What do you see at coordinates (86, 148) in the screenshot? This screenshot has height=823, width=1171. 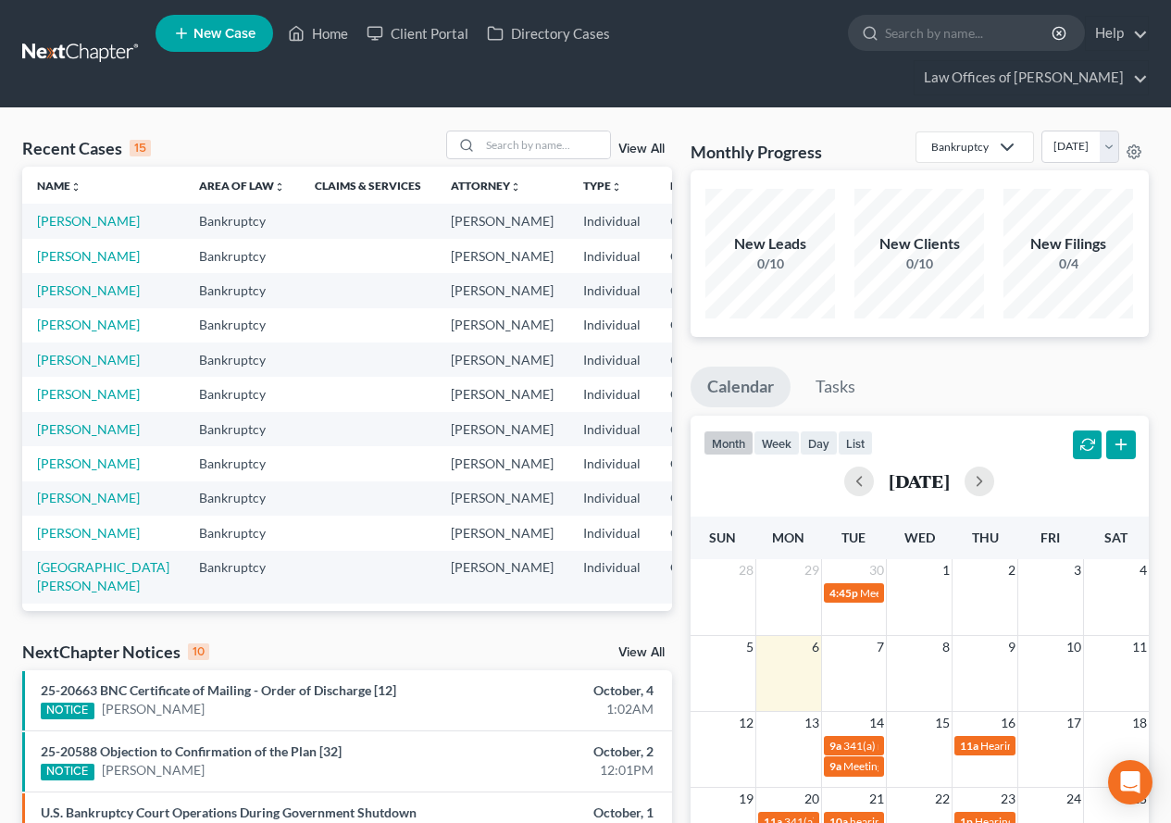 I see `div: Recent Cases` at bounding box center [86, 148].